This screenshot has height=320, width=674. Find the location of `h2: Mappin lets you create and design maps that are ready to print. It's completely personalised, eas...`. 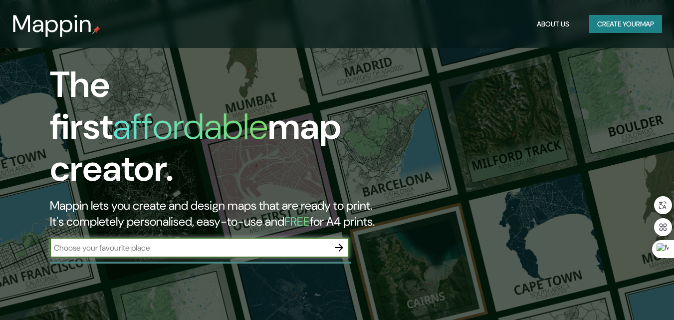

h2: Mappin lets you create and design maps that are ready to print. It's completely personalised, eas... is located at coordinates (219, 214).